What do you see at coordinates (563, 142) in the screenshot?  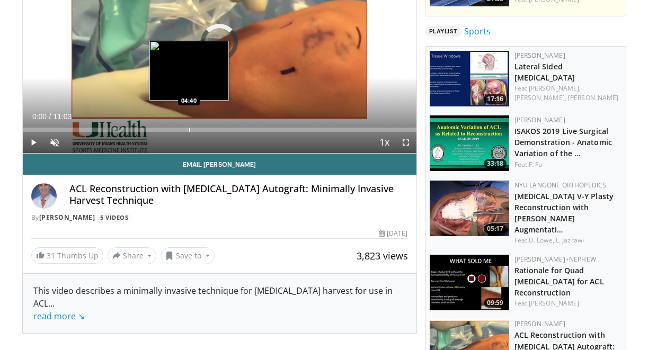 I see `a: ISAKOS 2019 Live Surgical Demonstration - Anatomic Variation of the …` at bounding box center [563, 142].